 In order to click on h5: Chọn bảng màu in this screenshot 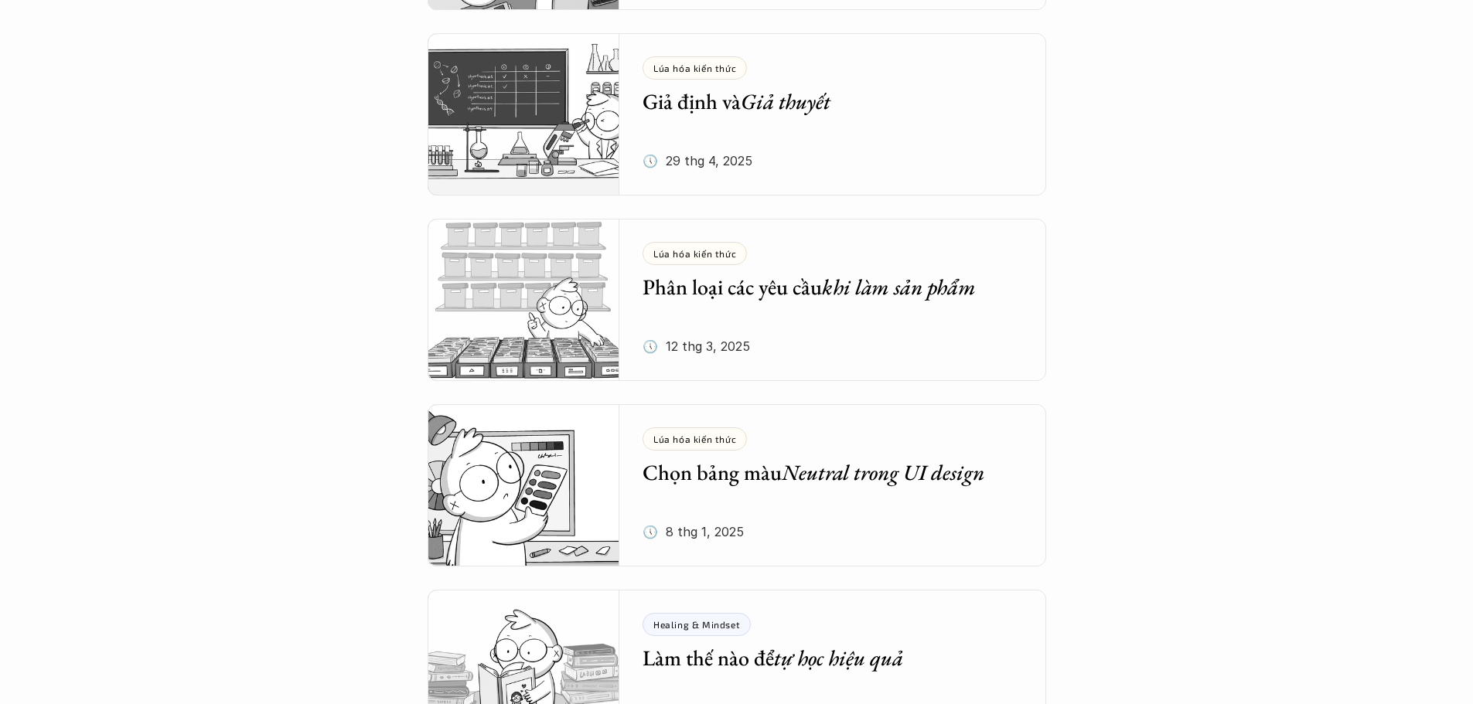, I will do `click(821, 472)`.